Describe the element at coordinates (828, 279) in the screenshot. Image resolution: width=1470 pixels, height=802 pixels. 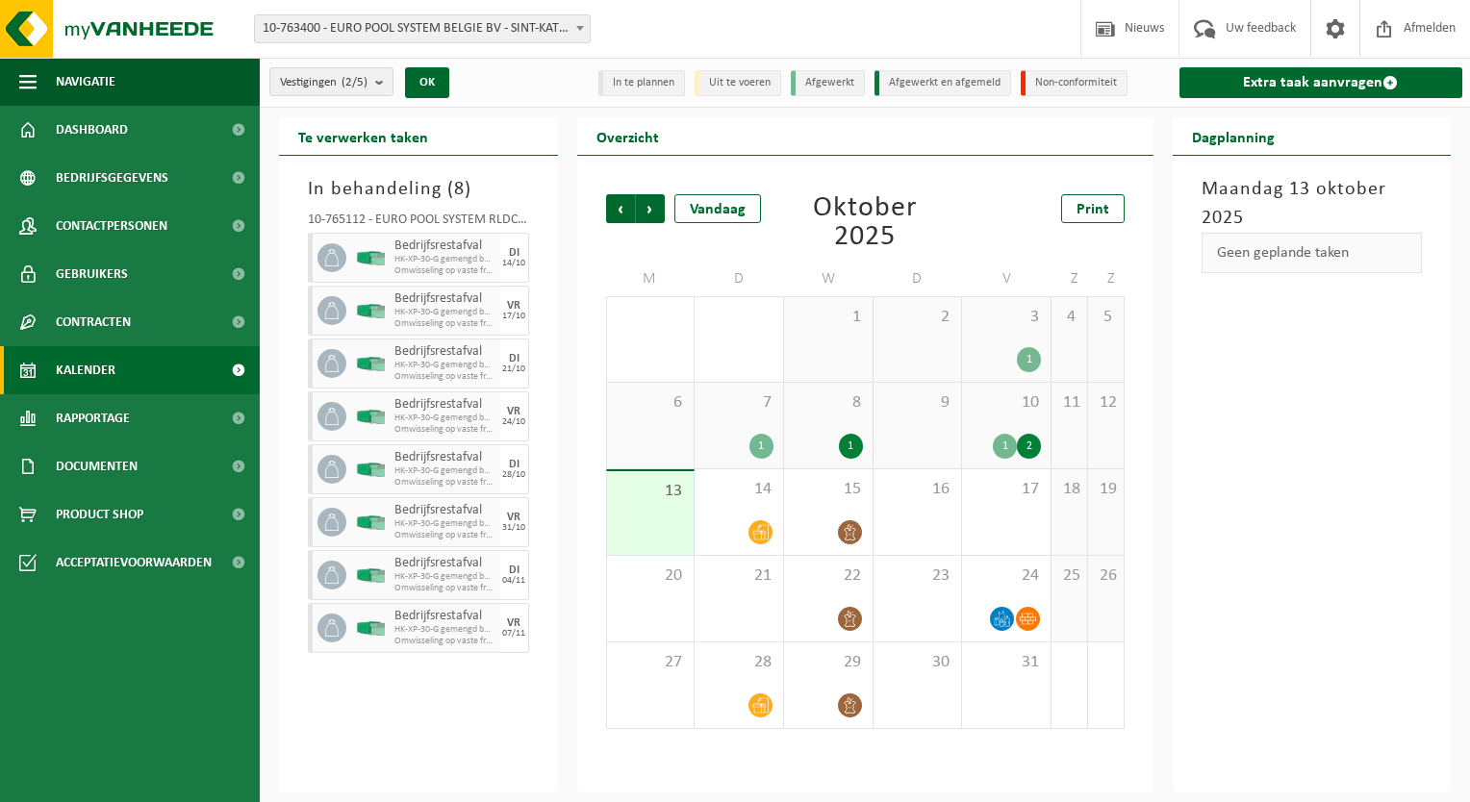
I see `td: W` at that location.